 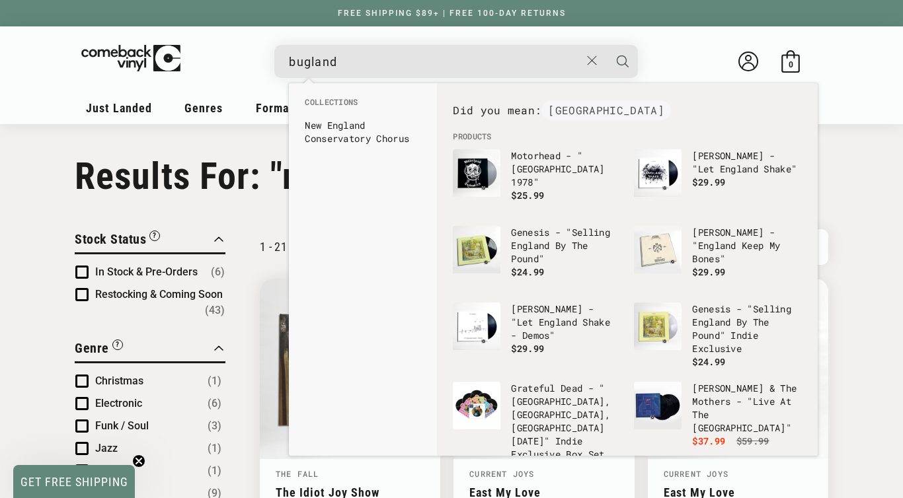 What do you see at coordinates (74, 482) in the screenshot?
I see `span: GET FREE SHIPPING` at bounding box center [74, 482].